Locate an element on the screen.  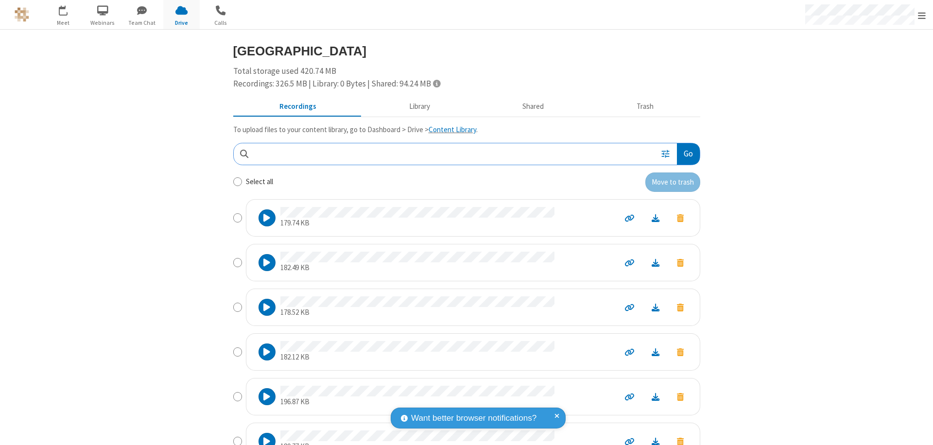
span: Webinars is located at coordinates (103, 23).